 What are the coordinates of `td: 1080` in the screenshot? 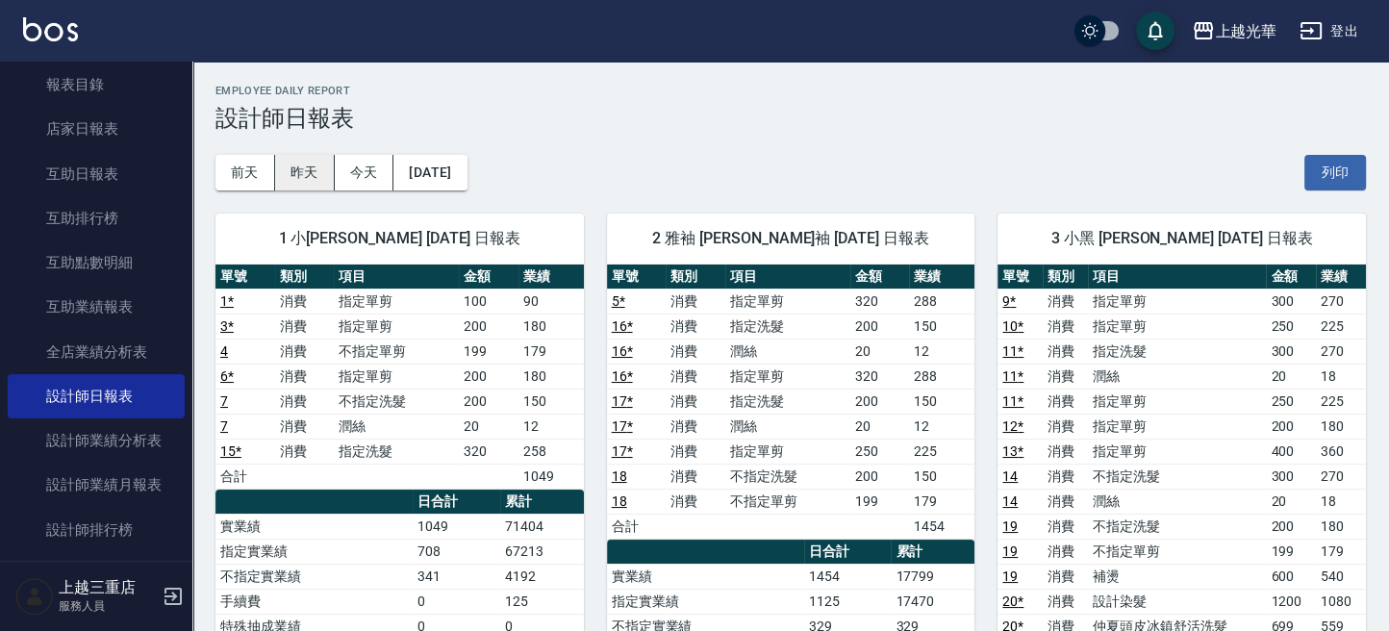 It's located at (1341, 601).